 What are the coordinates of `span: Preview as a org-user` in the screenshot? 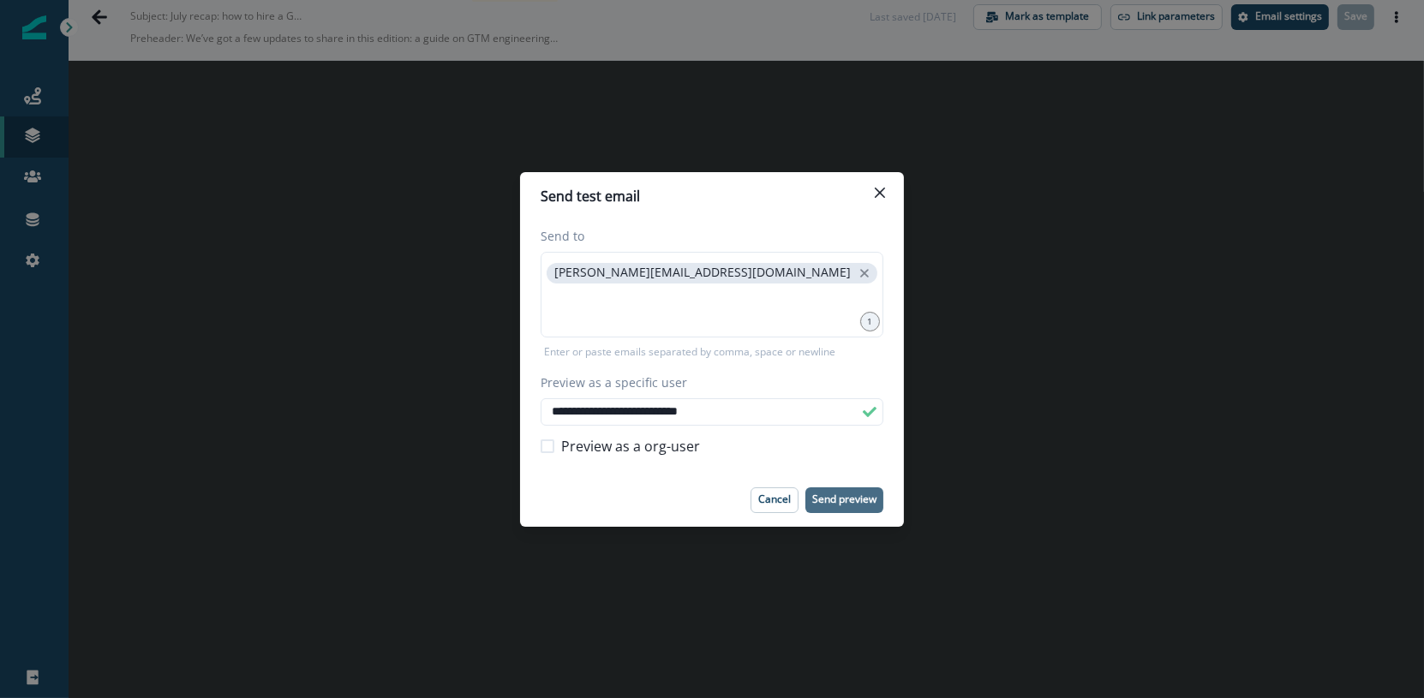 It's located at (630, 446).